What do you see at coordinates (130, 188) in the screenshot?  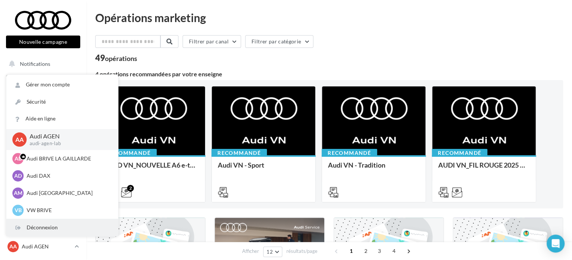 I see `div: 2` at bounding box center [130, 188].